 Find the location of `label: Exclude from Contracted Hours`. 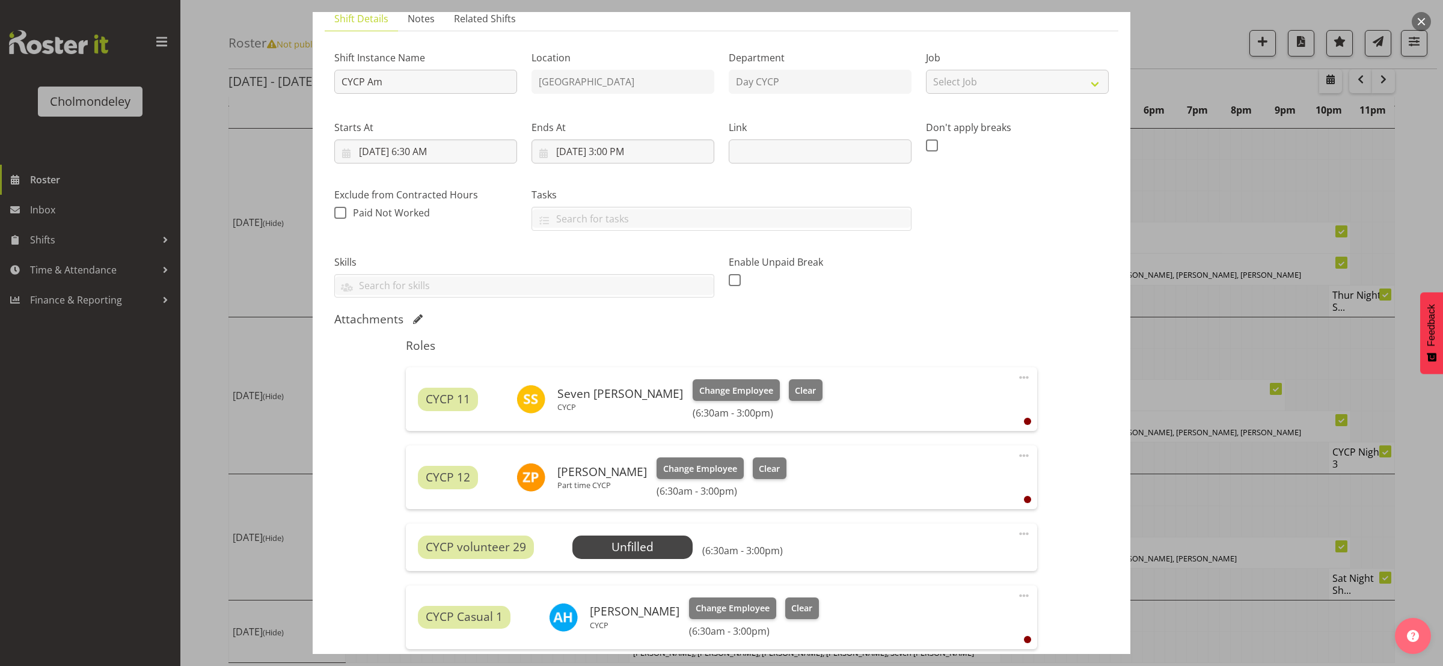

label: Exclude from Contracted Hours is located at coordinates (426, 195).